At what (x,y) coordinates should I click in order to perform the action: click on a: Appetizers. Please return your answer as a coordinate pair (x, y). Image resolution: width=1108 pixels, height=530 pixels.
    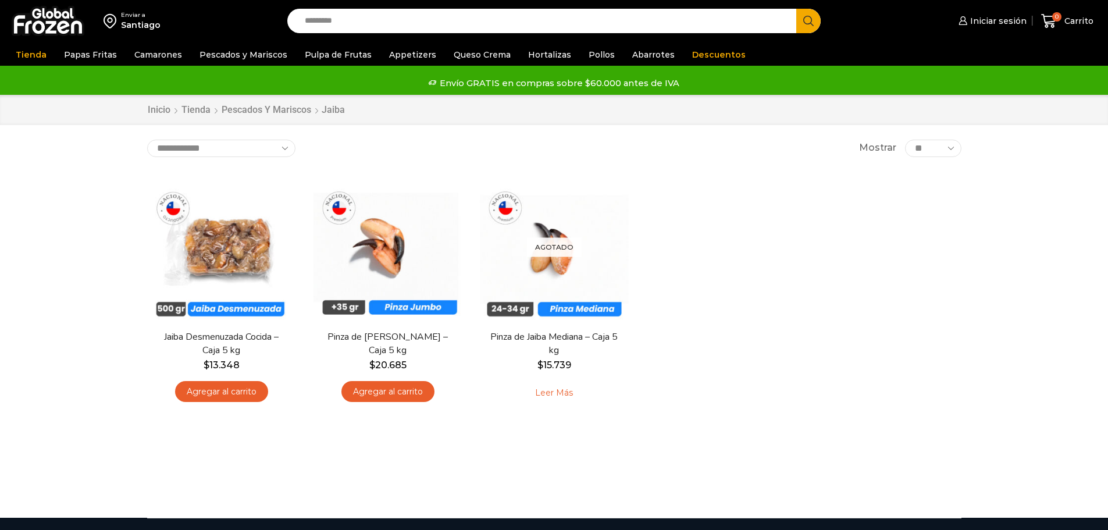
    Looking at the image, I should click on (412, 55).